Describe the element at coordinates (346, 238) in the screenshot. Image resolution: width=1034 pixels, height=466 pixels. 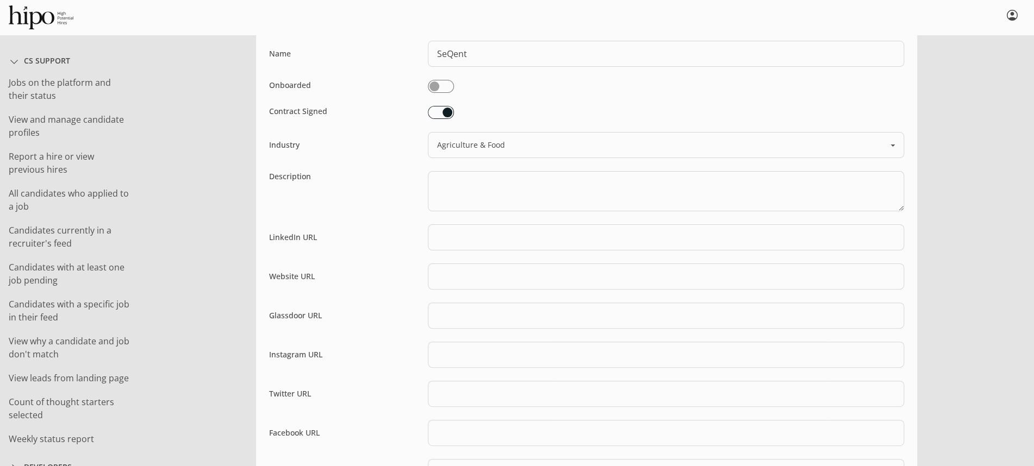
I see `p: LinkedIn URL` at that location.